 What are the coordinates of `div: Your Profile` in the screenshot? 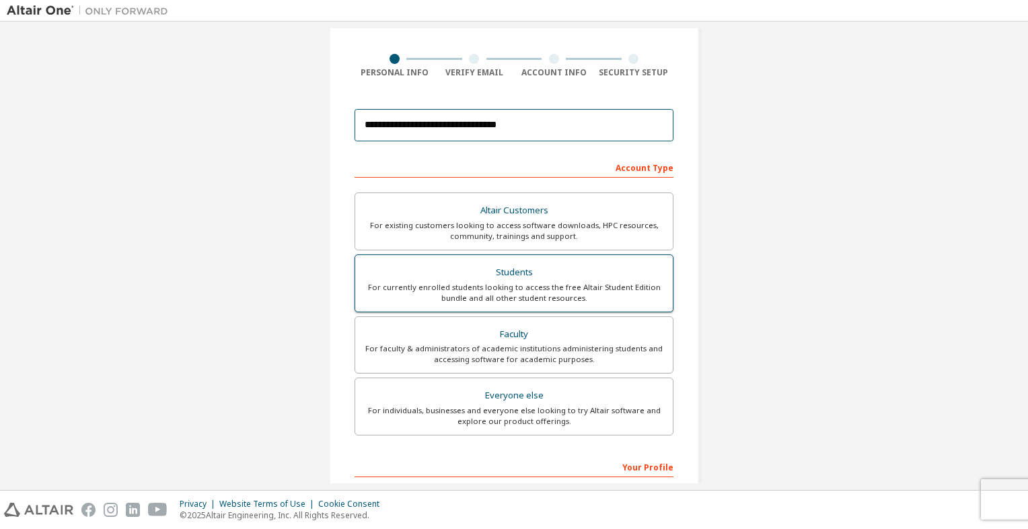 It's located at (514, 466).